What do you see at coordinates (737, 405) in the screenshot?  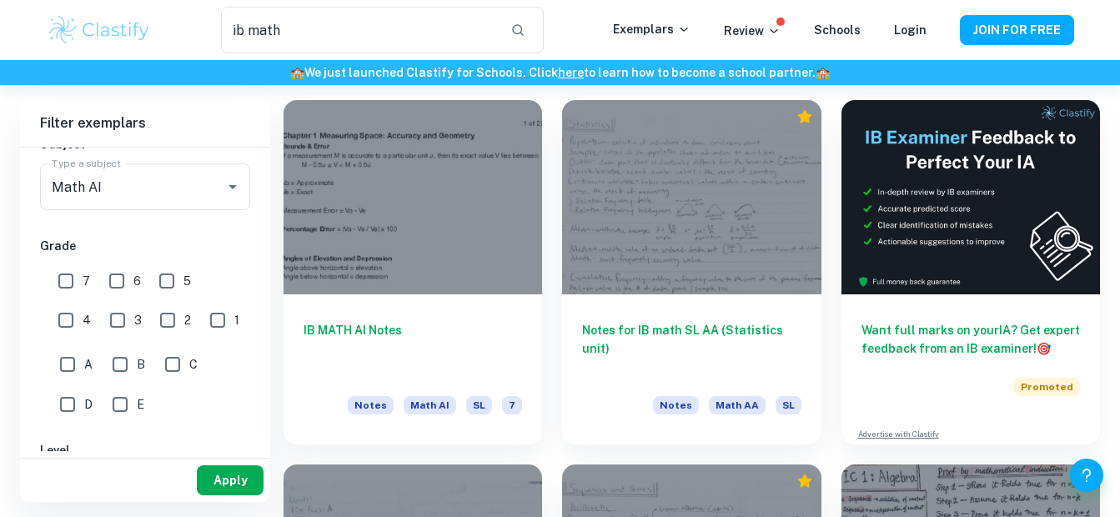 I see `span: Math AA` at bounding box center [737, 405].